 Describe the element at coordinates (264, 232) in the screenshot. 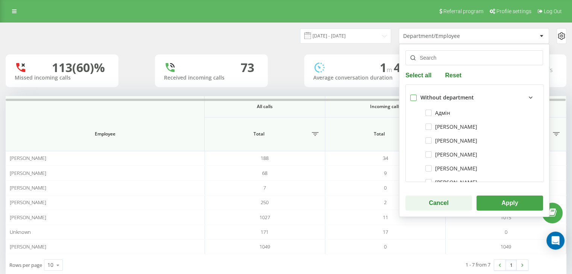

I see `span: 171` at that location.